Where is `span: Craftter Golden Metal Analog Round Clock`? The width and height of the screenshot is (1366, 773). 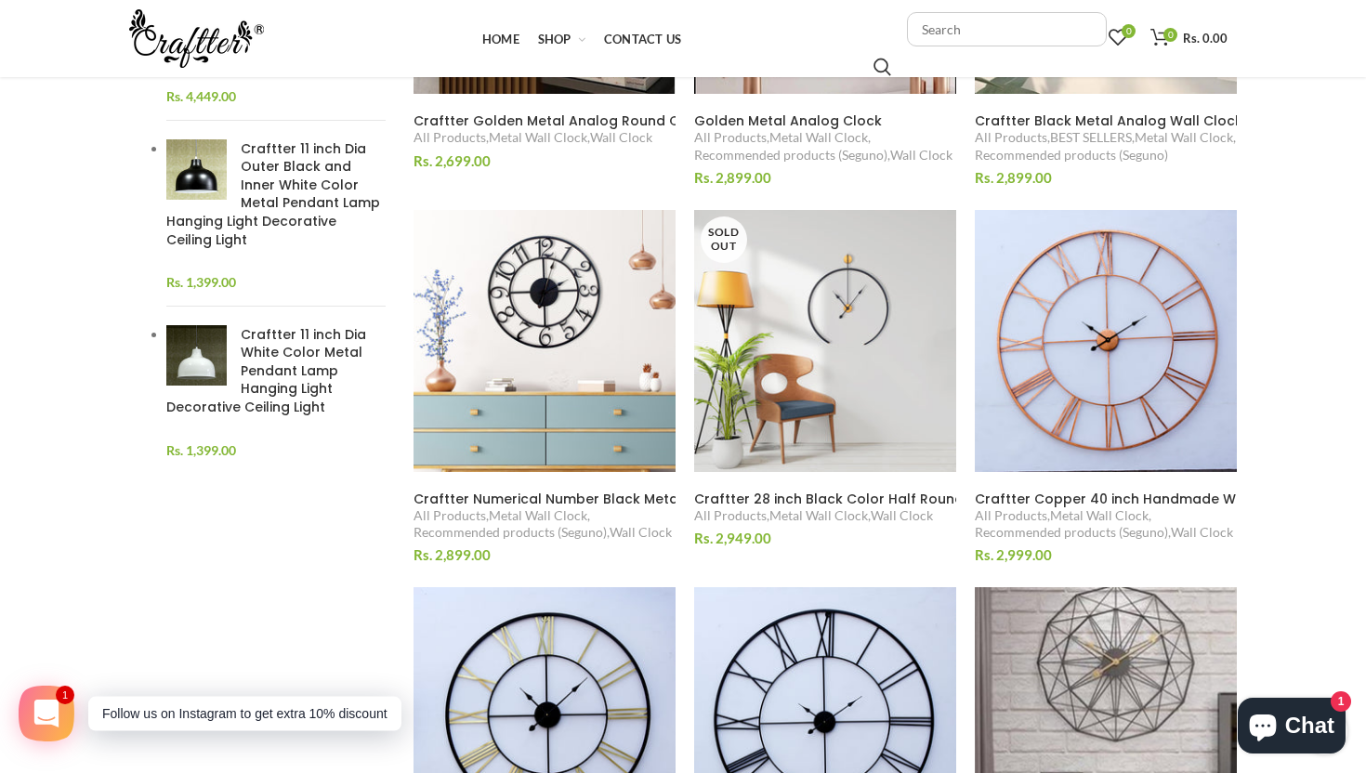
span: Craftter Golden Metal Analog Round Clock is located at coordinates (560, 121).